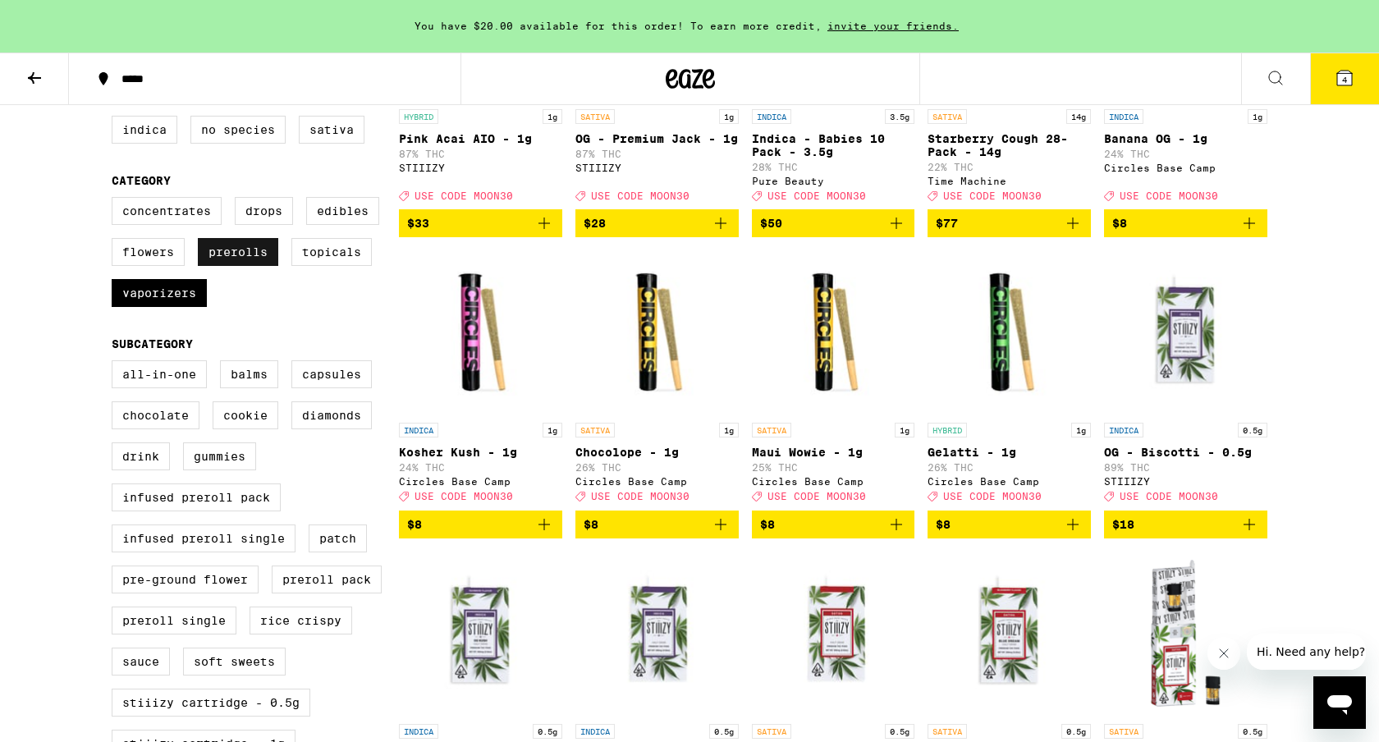 The width and height of the screenshot is (1379, 742). What do you see at coordinates (263, 211) in the screenshot?
I see `label: Drops` at bounding box center [263, 211].